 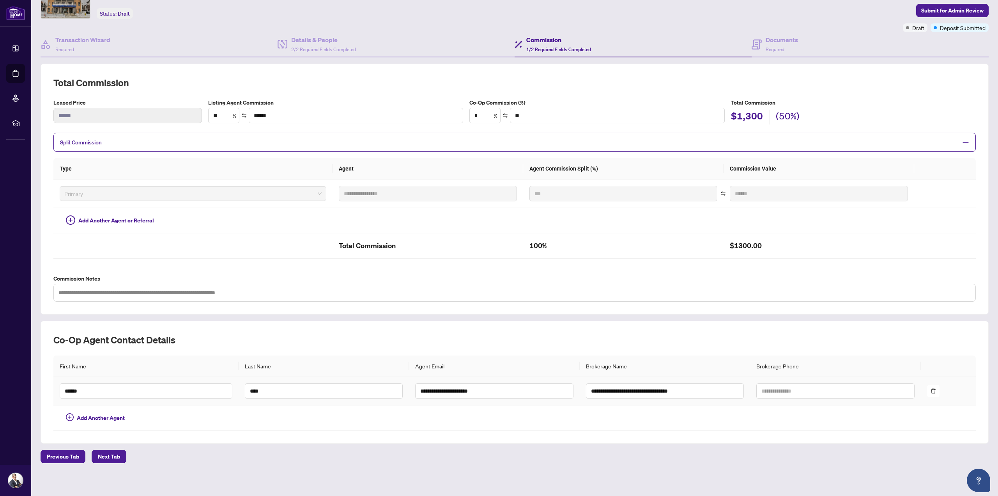 What do you see at coordinates (559, 40) in the screenshot?
I see `h4: Commission` at bounding box center [559, 40].